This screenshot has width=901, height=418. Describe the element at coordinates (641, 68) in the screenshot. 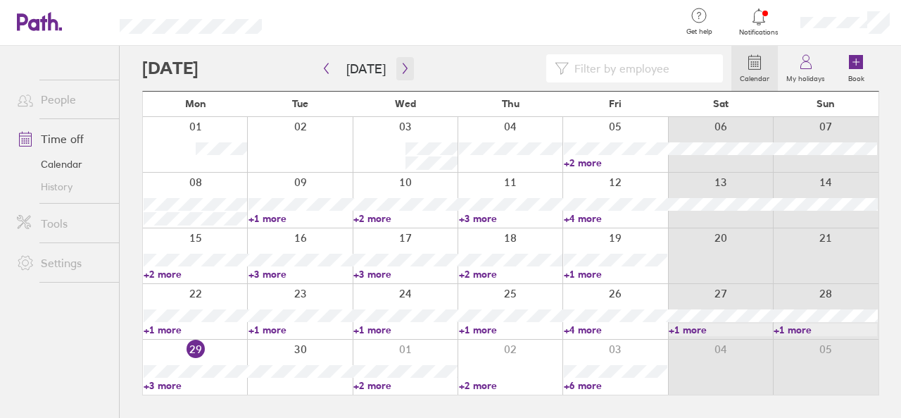

I see `input: Filter by employee` at that location.